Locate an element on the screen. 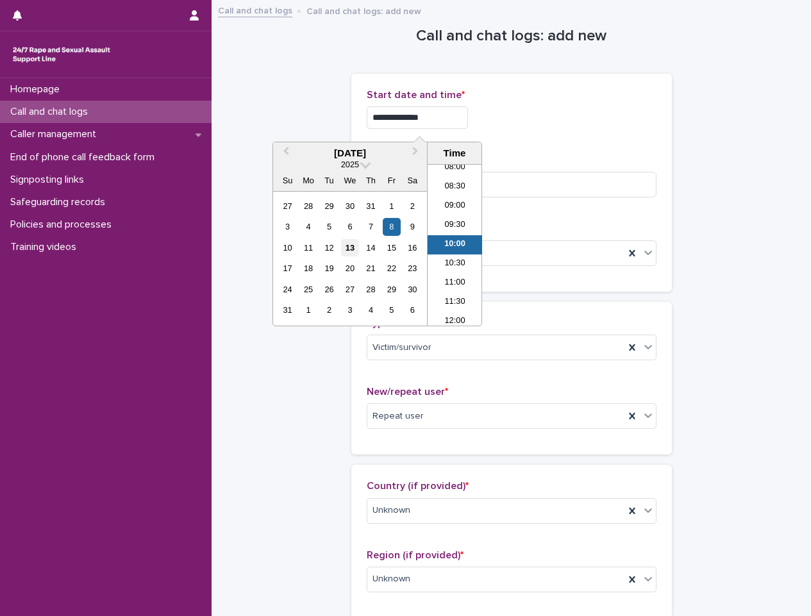 The width and height of the screenshot is (811, 616). div: We is located at coordinates (349, 180).